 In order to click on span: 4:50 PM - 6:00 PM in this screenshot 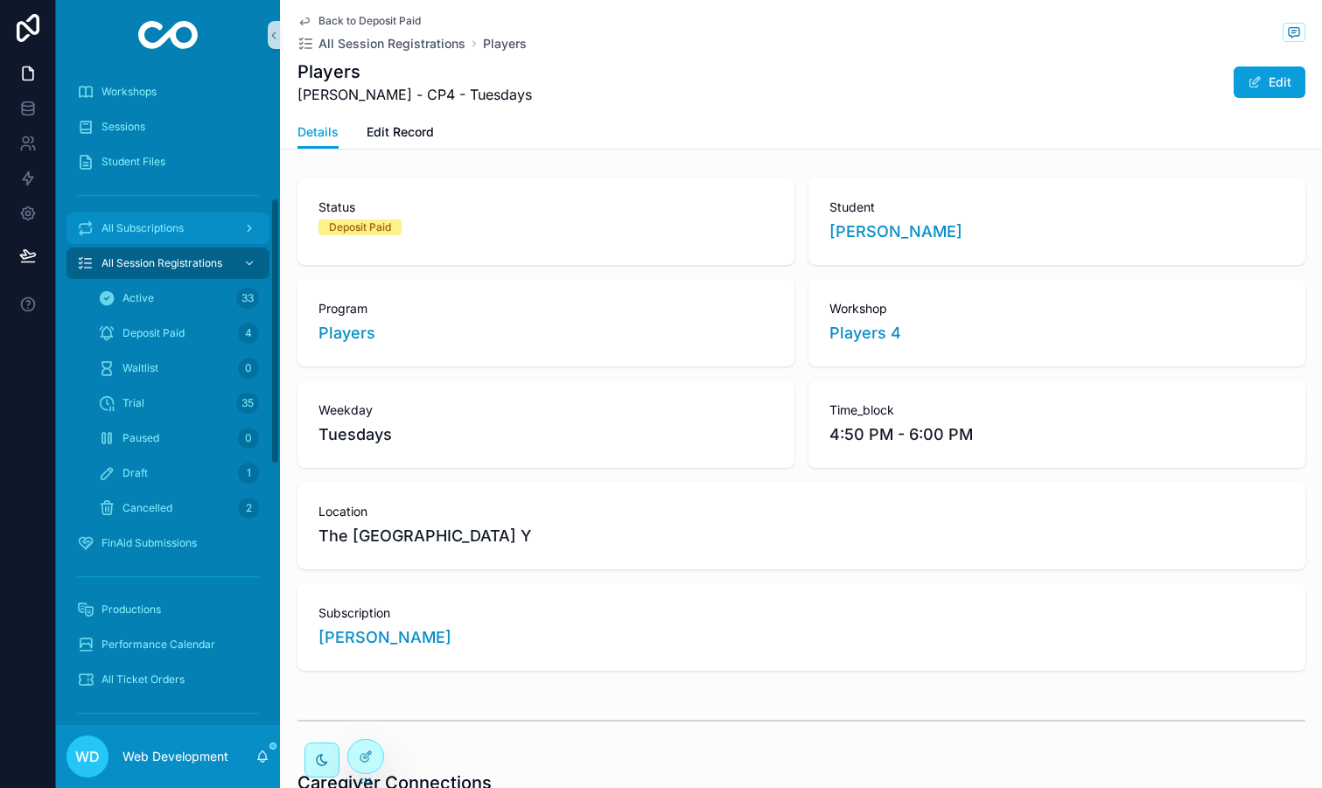, I will do `click(1057, 435)`.